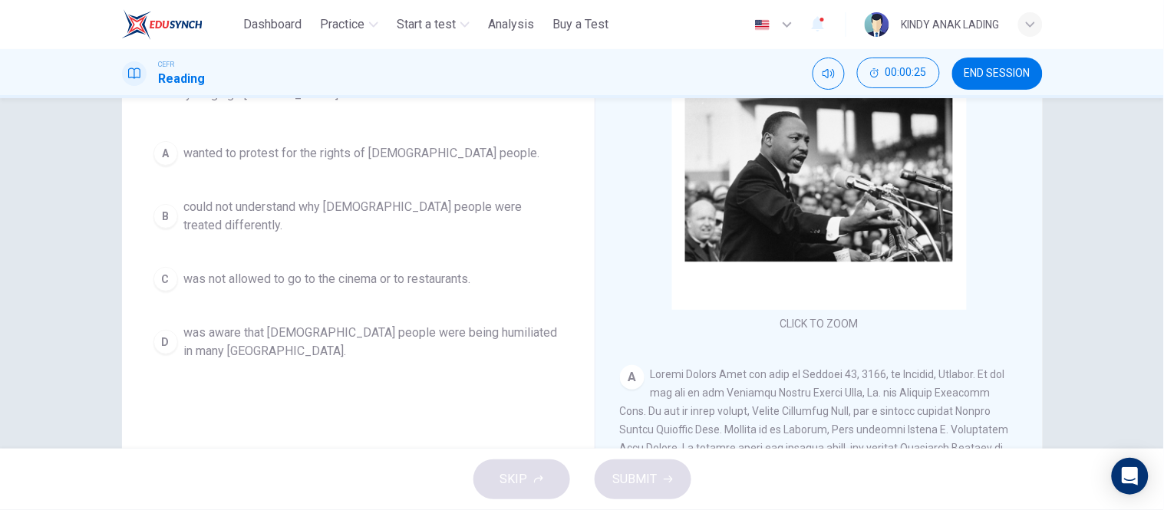  I want to click on div: D, so click(166, 342).